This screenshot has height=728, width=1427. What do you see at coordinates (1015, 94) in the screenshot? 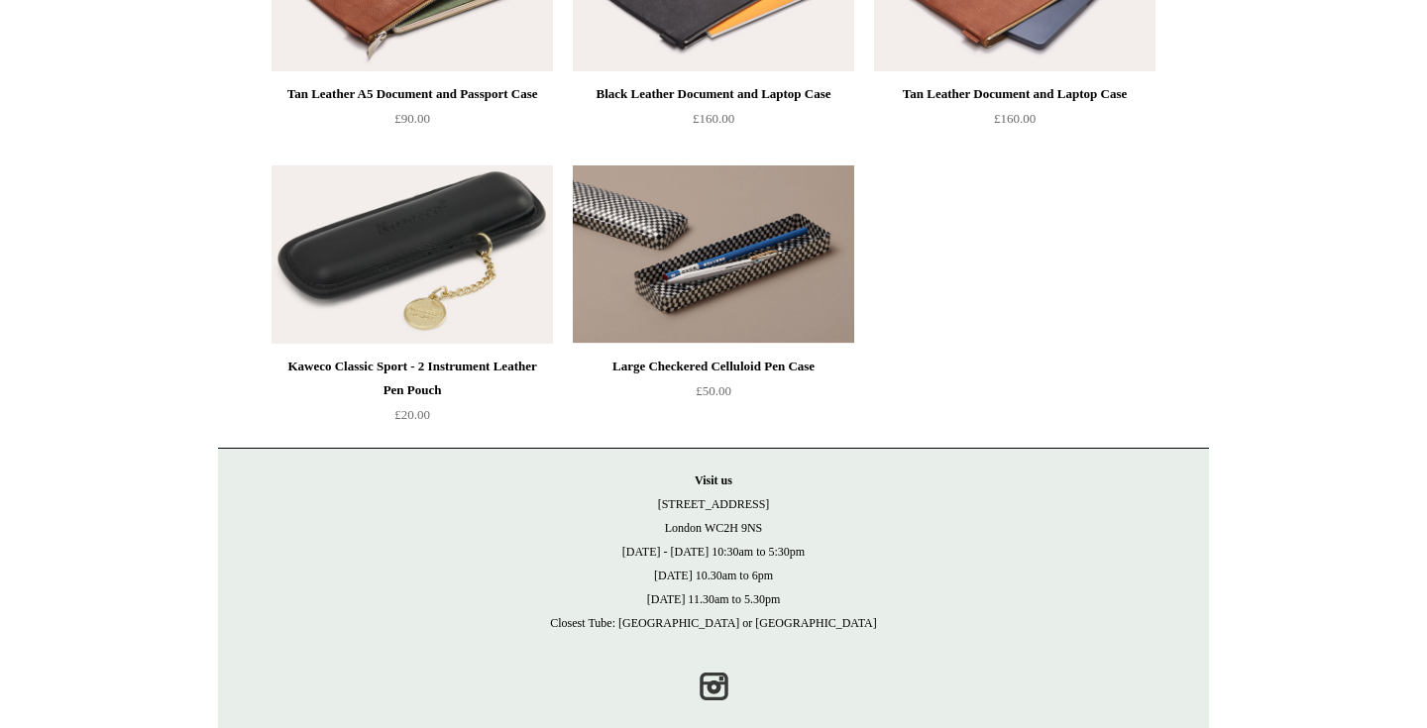
I see `div: Tan Leather Document and Laptop Case` at bounding box center [1015, 94].